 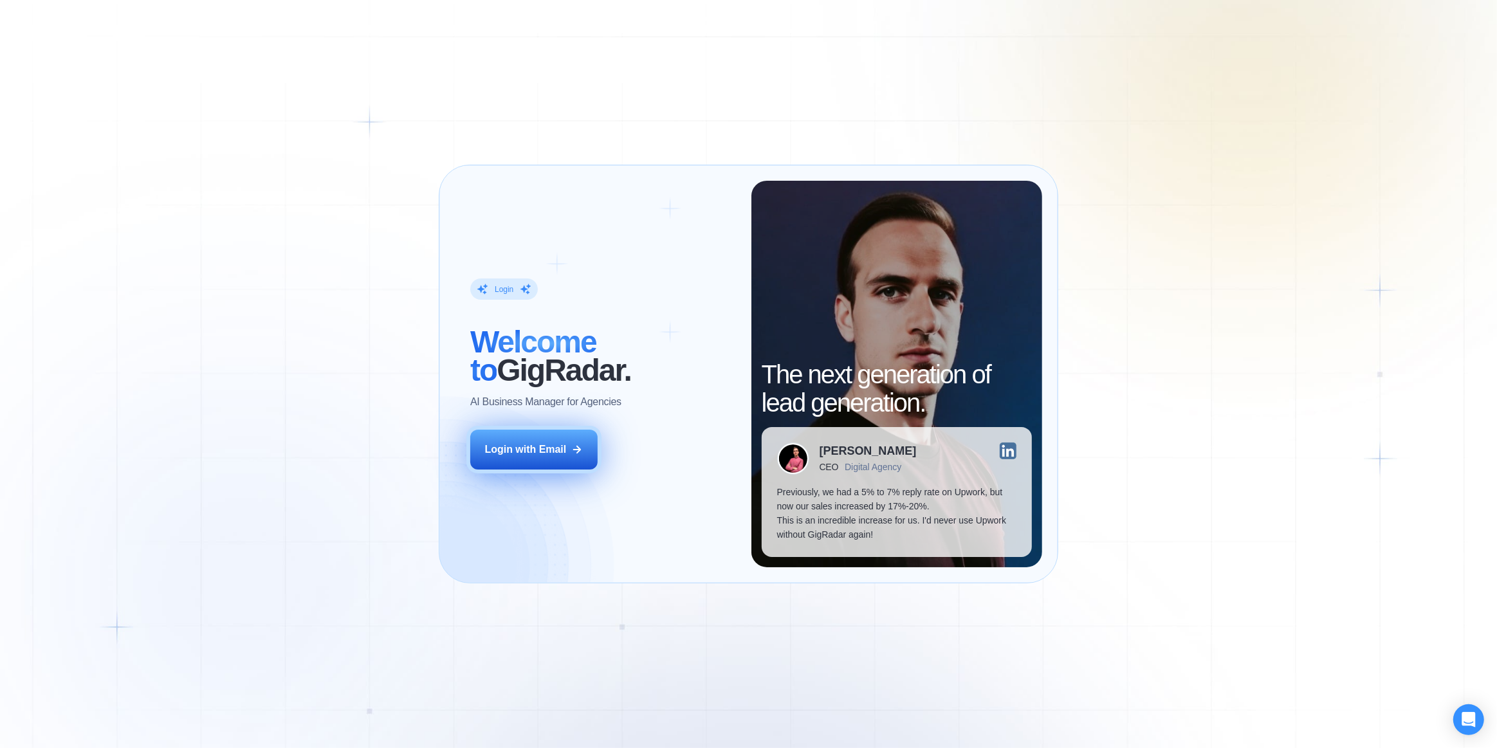 What do you see at coordinates (829, 467) in the screenshot?
I see `div: CEO` at bounding box center [829, 467].